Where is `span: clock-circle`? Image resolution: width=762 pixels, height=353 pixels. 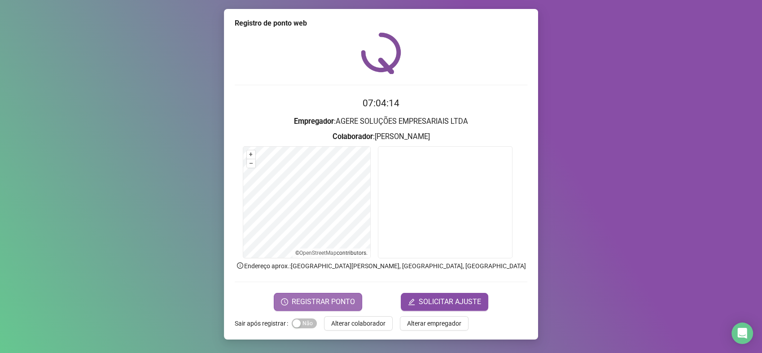 span: clock-circle is located at coordinates (284, 302).